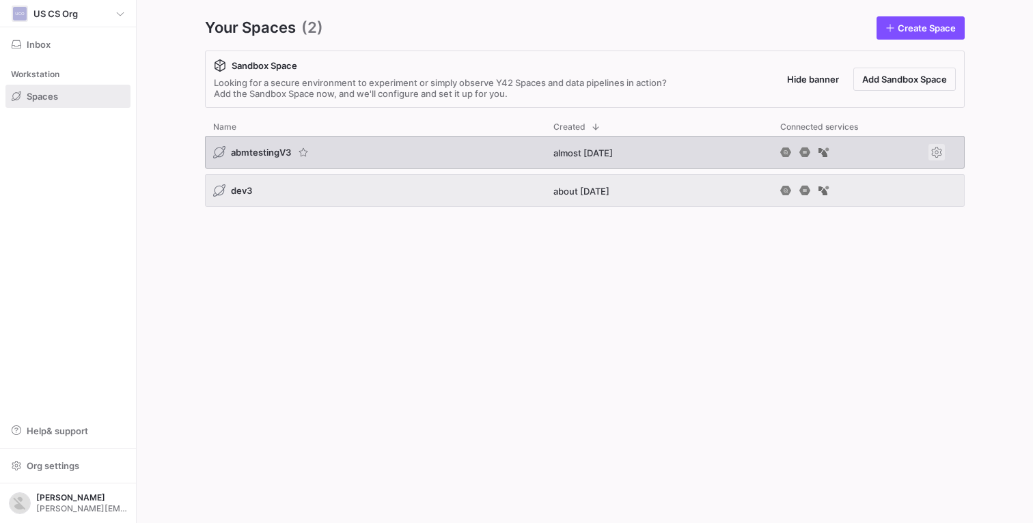 This screenshot has width=1033, height=523. I want to click on span: Add Sandbox Space, so click(904, 79).